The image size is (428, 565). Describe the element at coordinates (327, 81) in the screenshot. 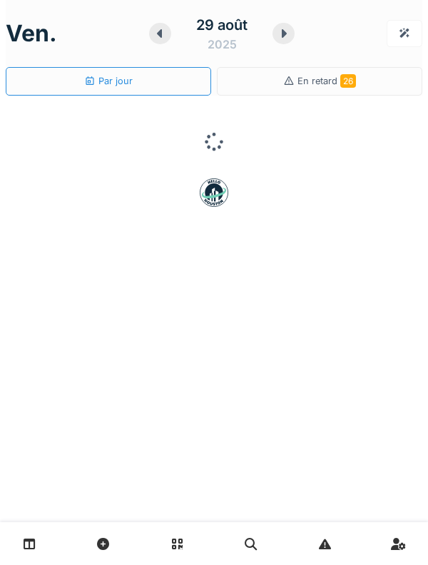

I see `span: En retard` at that location.